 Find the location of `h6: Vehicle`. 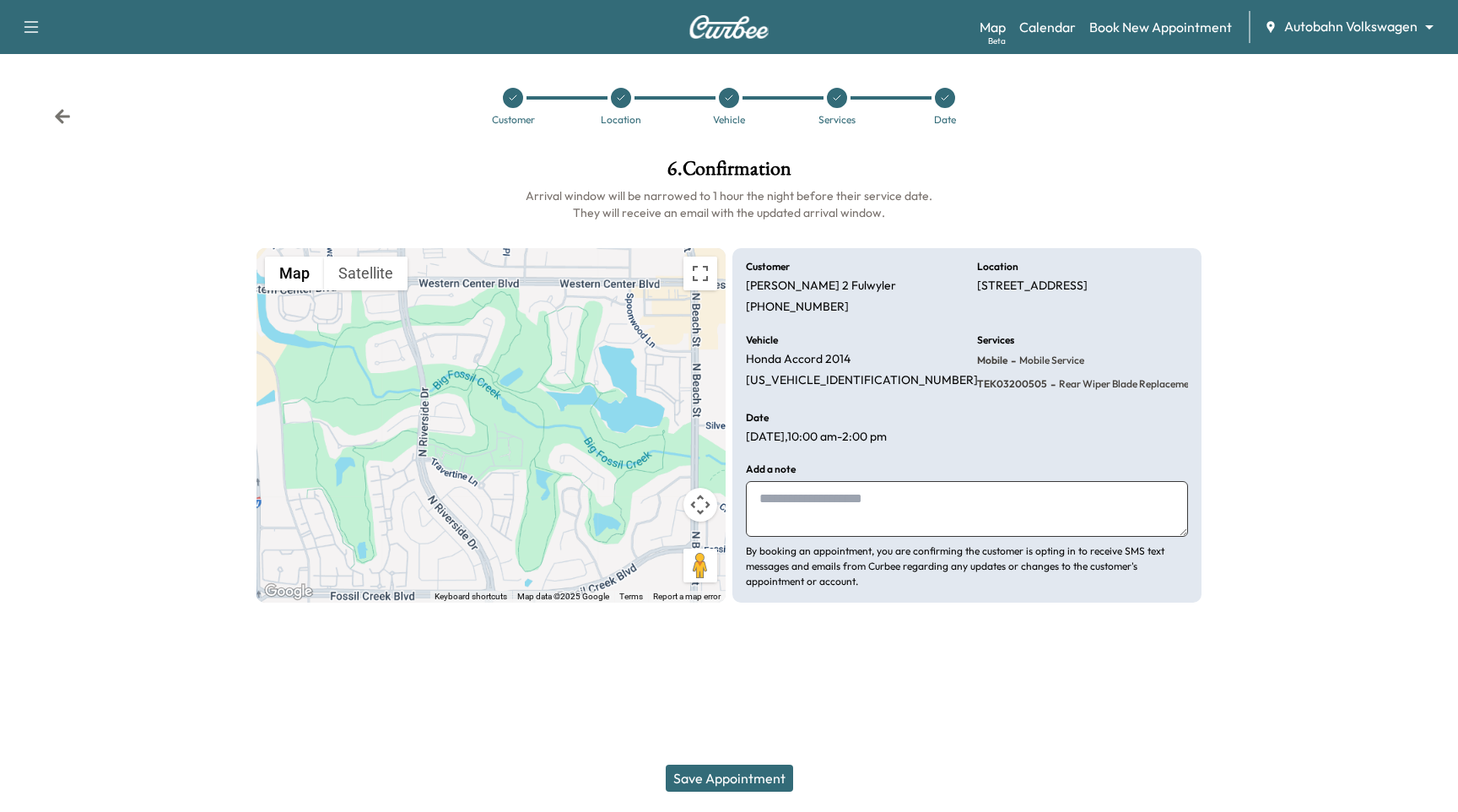

h6: Vehicle is located at coordinates (762, 340).